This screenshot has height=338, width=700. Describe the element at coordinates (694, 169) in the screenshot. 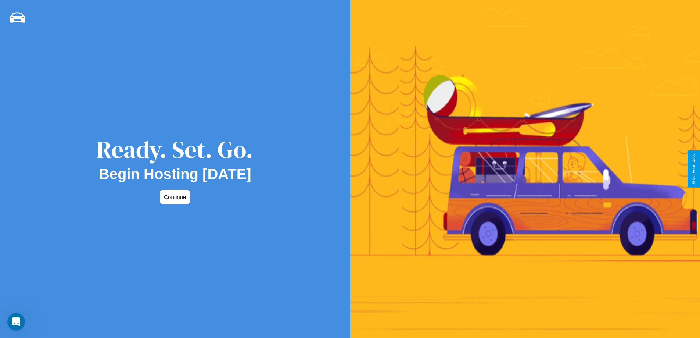

I see `div: Give Feedback` at that location.